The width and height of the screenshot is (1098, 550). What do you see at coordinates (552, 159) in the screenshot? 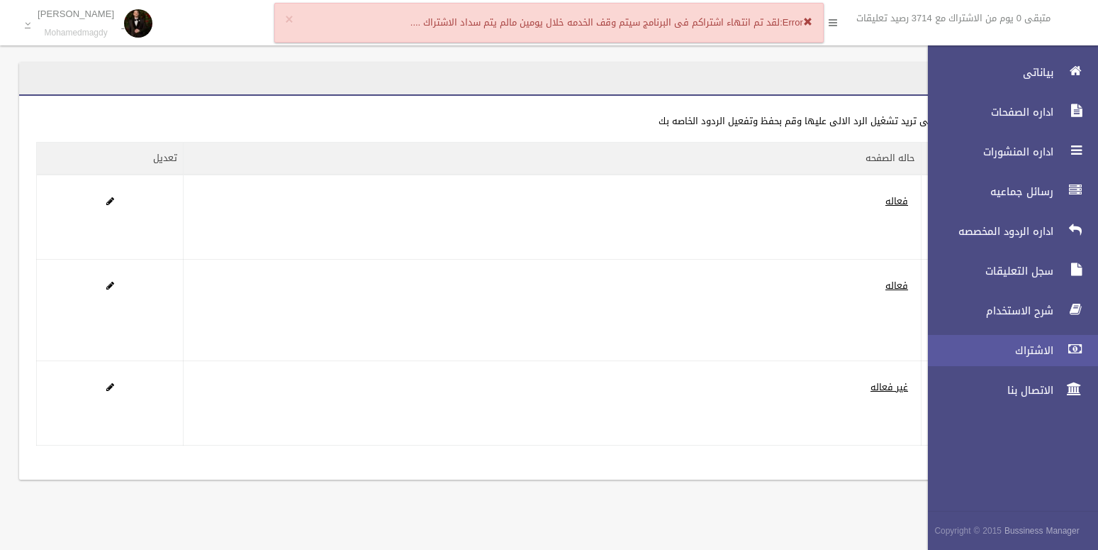
I see `th: حاله الصفحه` at bounding box center [552, 159].